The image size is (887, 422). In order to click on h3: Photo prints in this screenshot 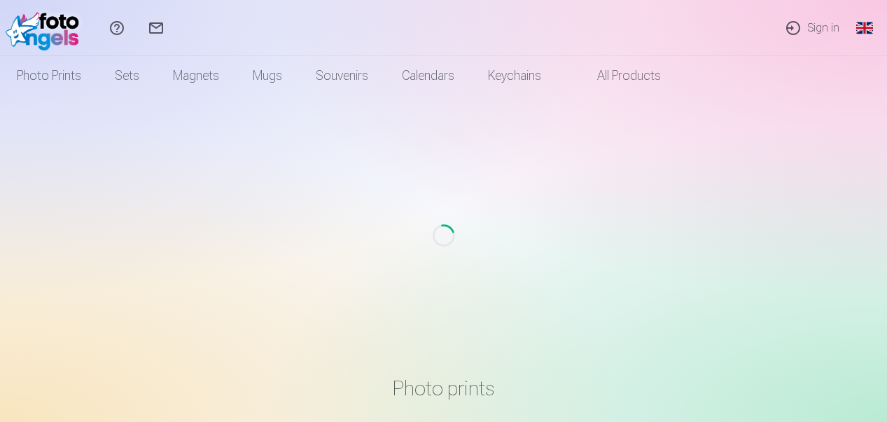, I will do `click(444, 388)`.